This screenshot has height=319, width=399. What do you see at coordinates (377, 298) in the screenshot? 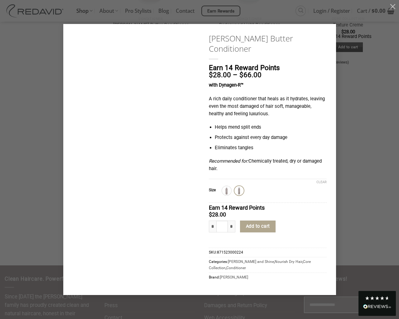
I see `div: 4.8 Stars` at bounding box center [377, 298].